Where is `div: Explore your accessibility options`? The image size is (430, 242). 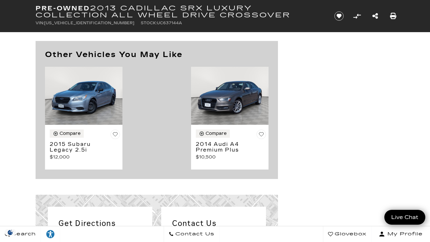 div: Explore your accessibility options is located at coordinates (50, 234).